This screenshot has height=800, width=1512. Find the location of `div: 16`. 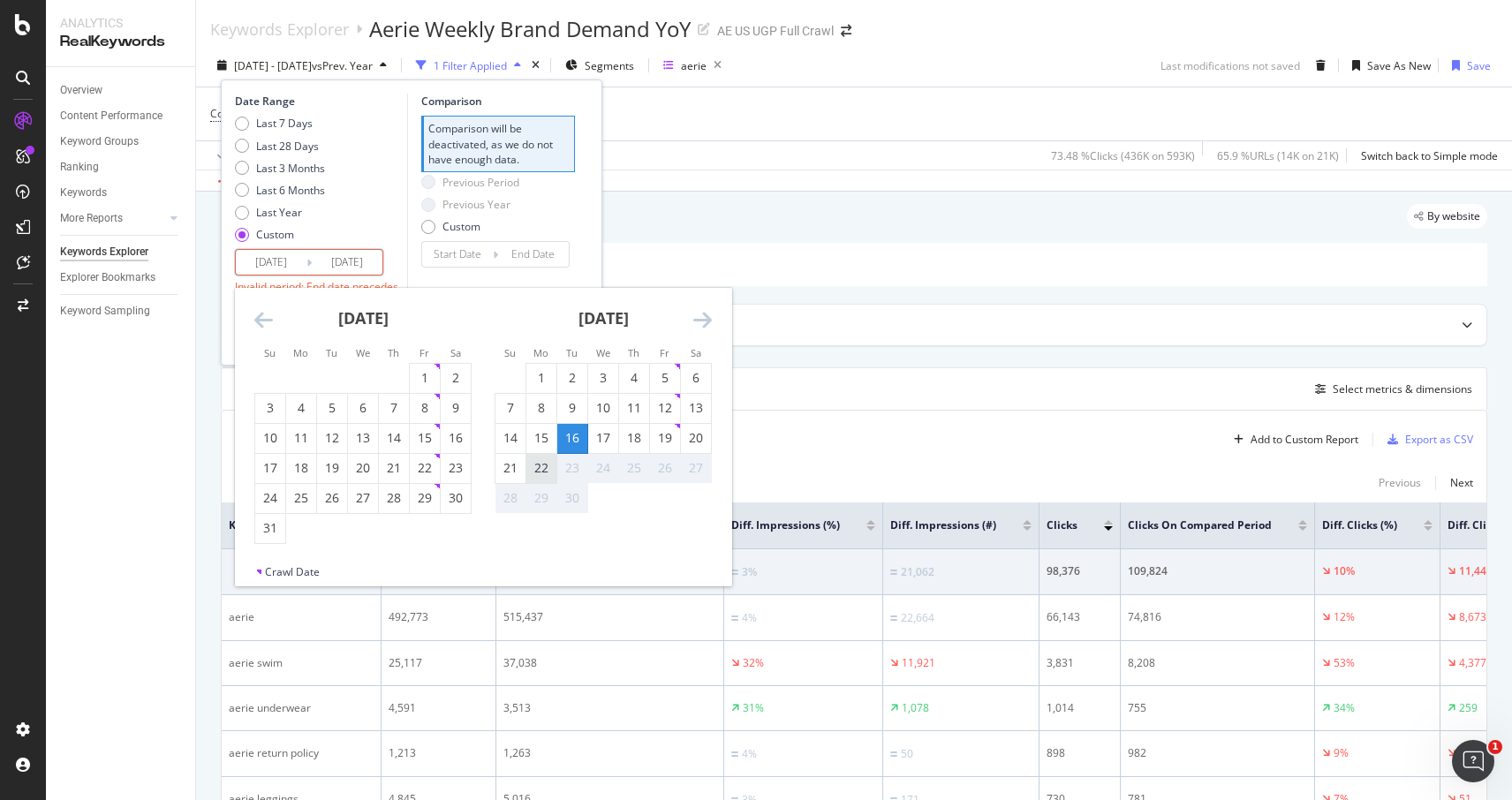

div: 16 is located at coordinates (455, 439).